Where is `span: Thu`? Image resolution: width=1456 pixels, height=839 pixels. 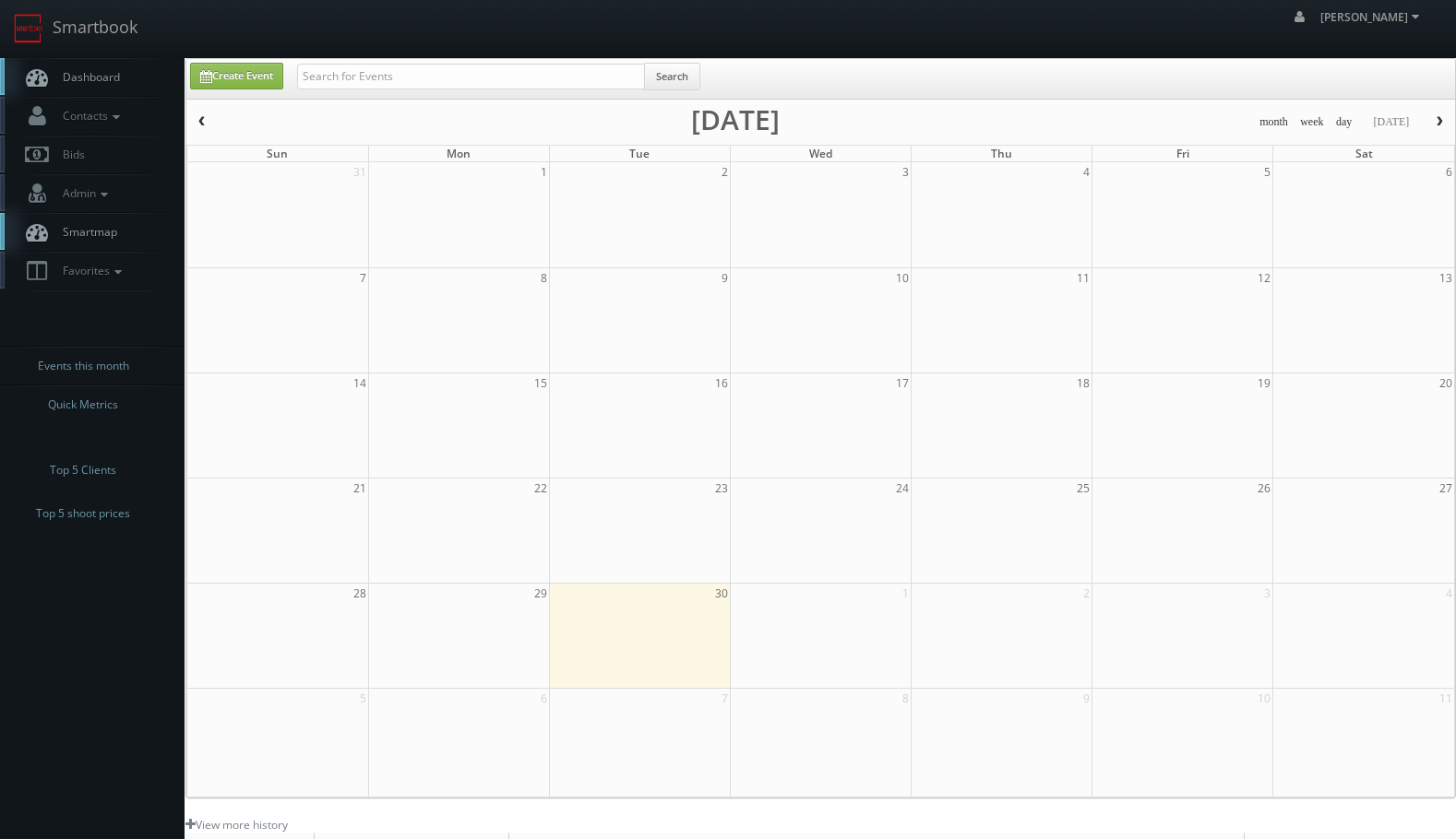 span: Thu is located at coordinates (1001, 153).